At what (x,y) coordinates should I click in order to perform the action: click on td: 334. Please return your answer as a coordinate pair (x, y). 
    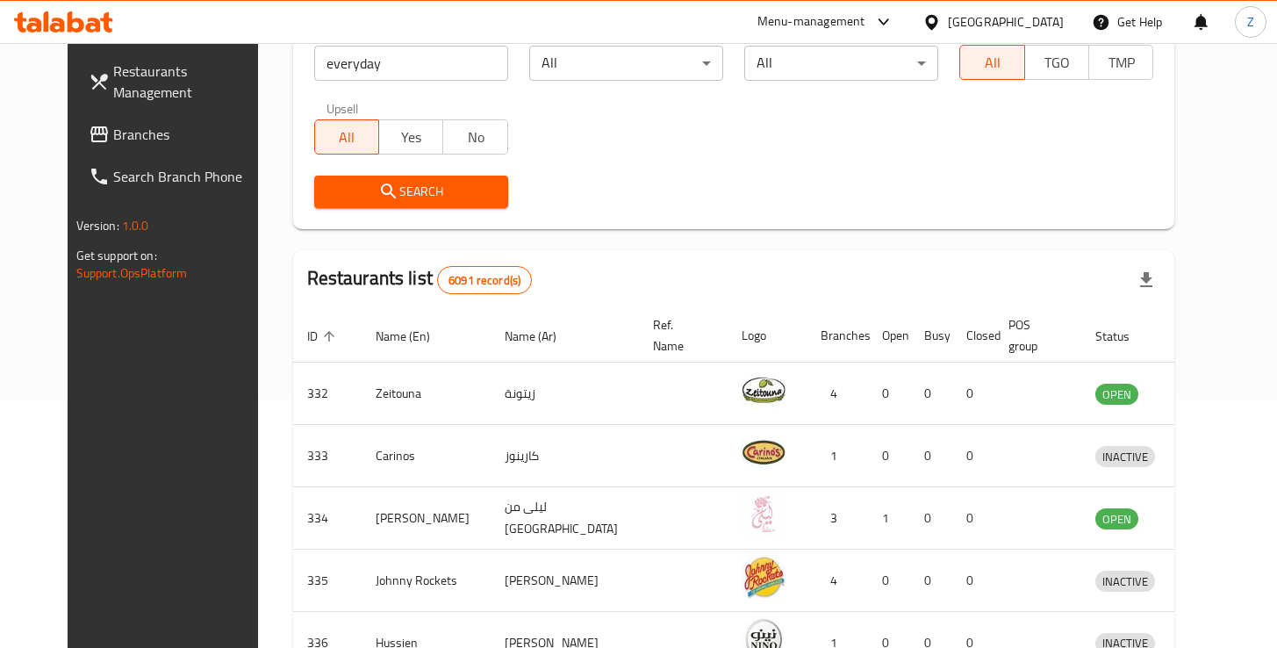
    Looking at the image, I should click on (327, 518).